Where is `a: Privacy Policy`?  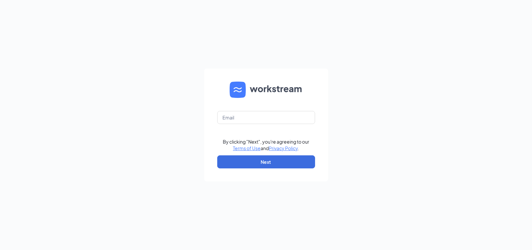
a: Privacy Policy is located at coordinates (283, 148).